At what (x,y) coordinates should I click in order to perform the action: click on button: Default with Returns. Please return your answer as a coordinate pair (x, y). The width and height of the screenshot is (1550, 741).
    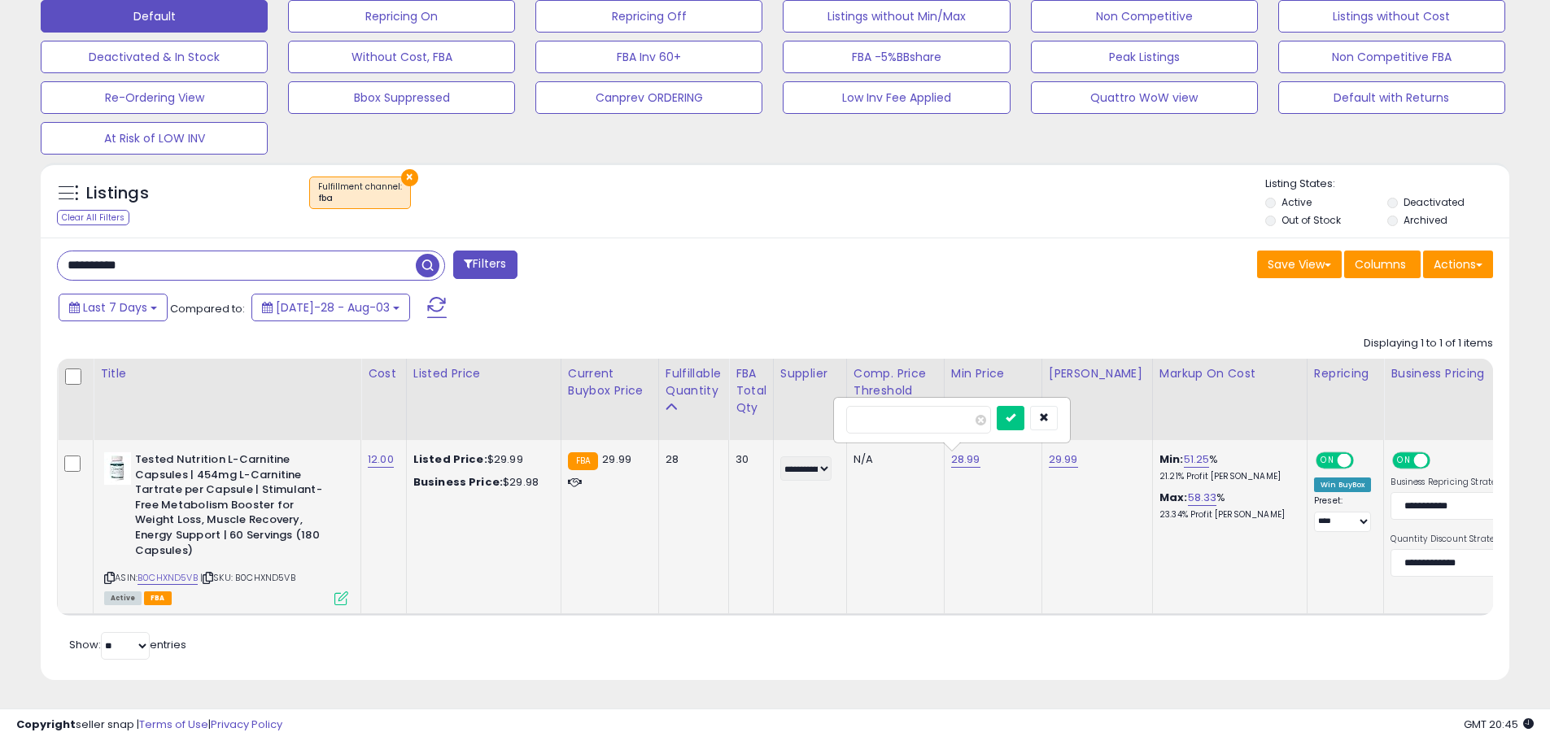
    Looking at the image, I should click on (1391, 98).